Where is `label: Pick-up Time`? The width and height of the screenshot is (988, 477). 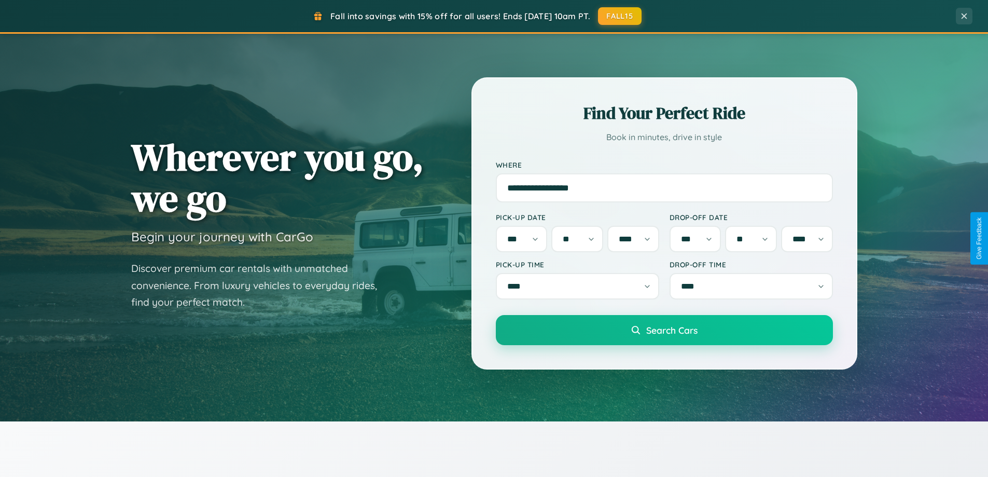
label: Pick-up Time is located at coordinates (577, 264).